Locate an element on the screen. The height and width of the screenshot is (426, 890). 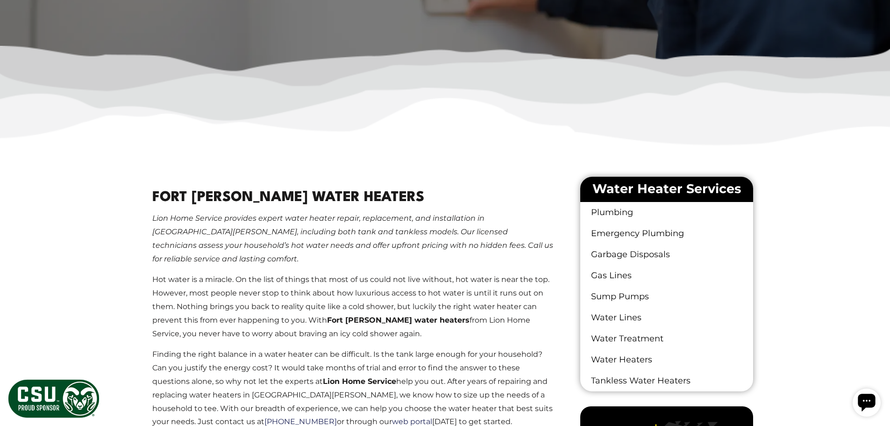
a: Gas Lines is located at coordinates (666, 275).